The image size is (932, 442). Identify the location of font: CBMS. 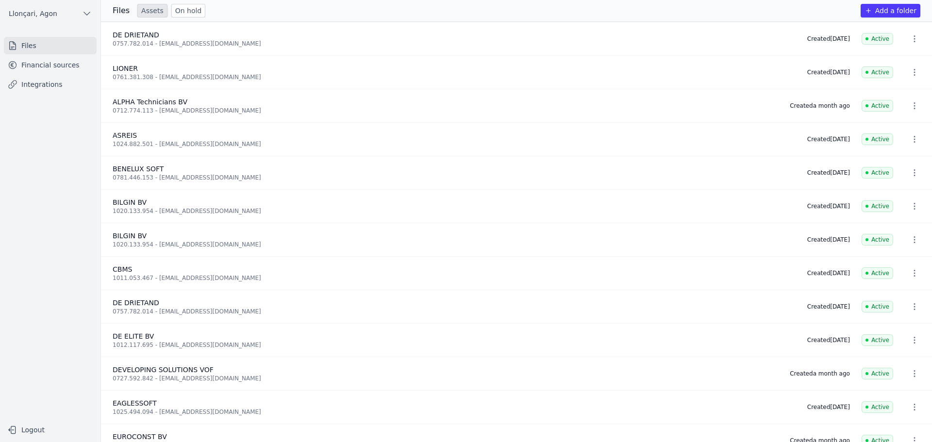
(122, 269).